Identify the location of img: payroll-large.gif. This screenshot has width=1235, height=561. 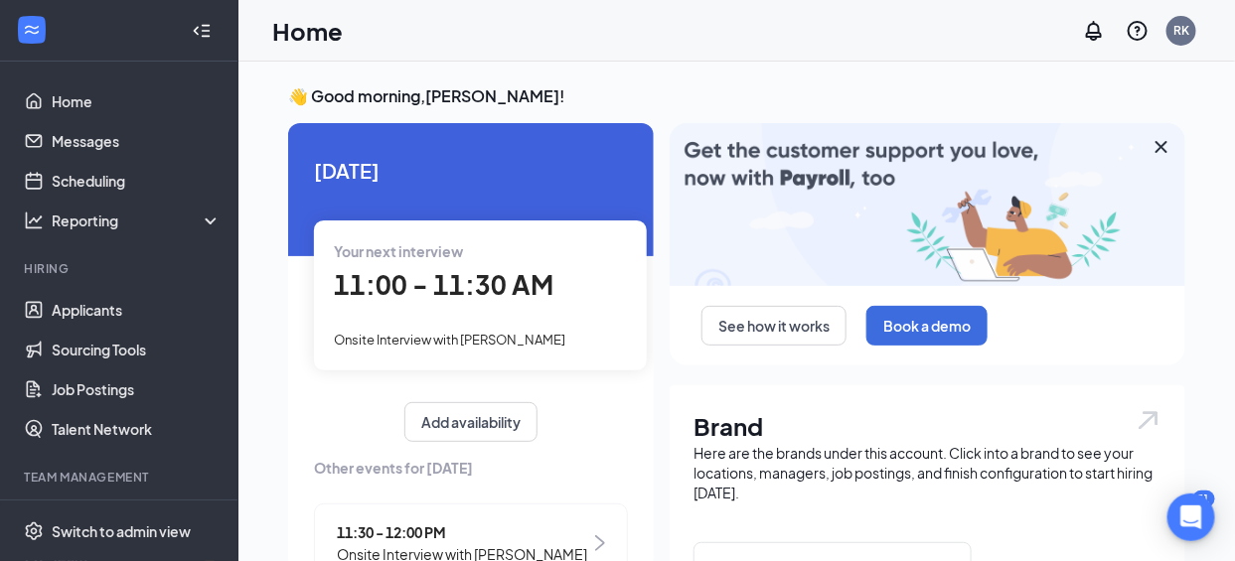
(927, 205).